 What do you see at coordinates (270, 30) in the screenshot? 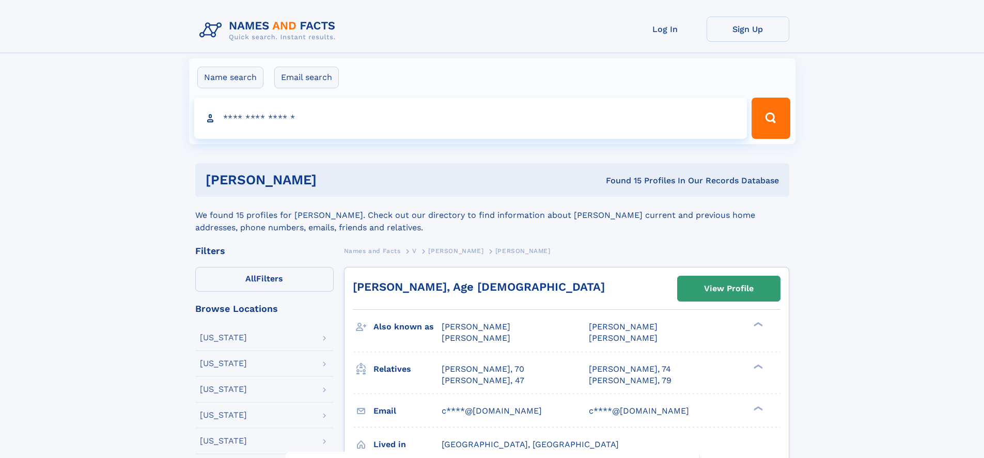
I see `img: Logo Names and Facts` at bounding box center [270, 30].